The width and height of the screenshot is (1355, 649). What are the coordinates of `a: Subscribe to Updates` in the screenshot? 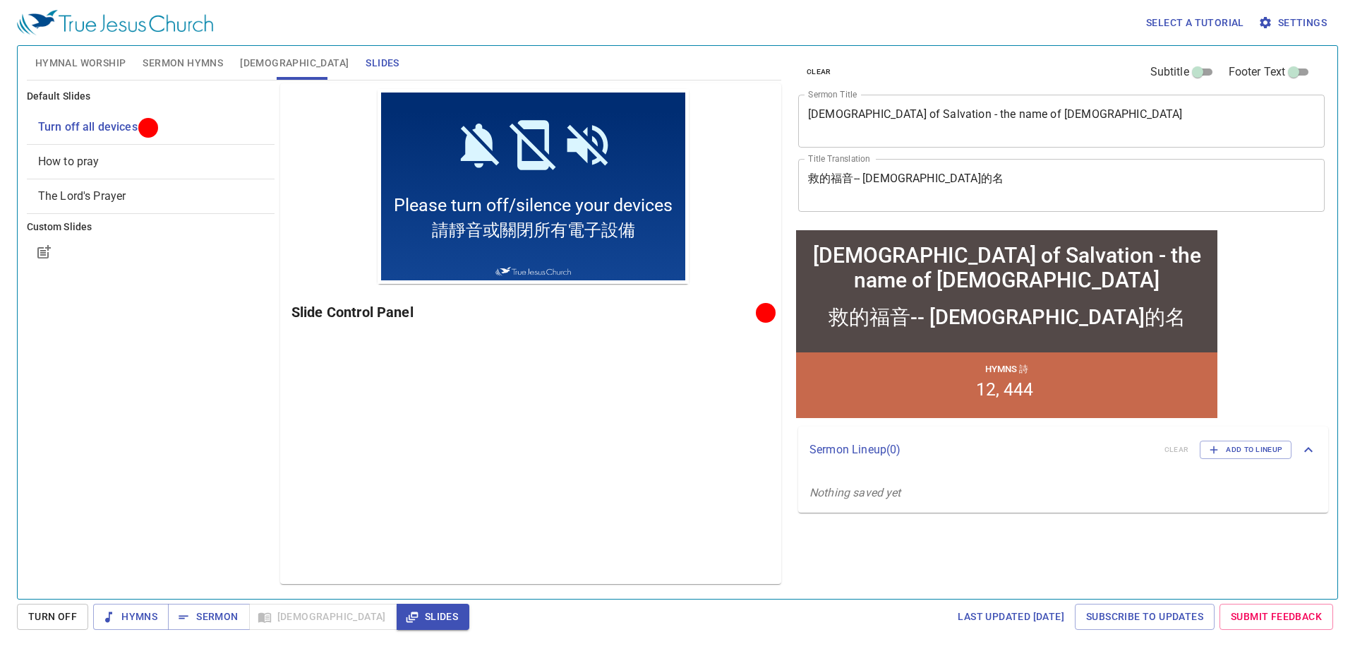 It's located at (1145, 616).